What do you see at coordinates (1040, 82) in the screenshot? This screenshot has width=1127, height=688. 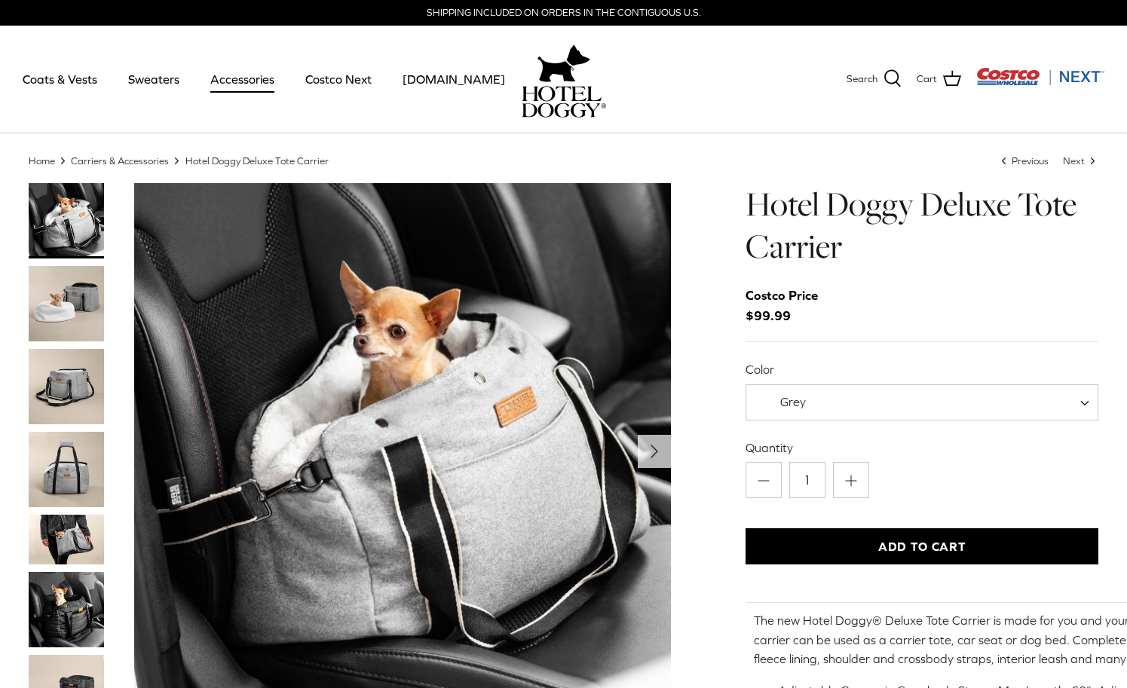 I see `a: Visit Costco Next` at bounding box center [1040, 82].